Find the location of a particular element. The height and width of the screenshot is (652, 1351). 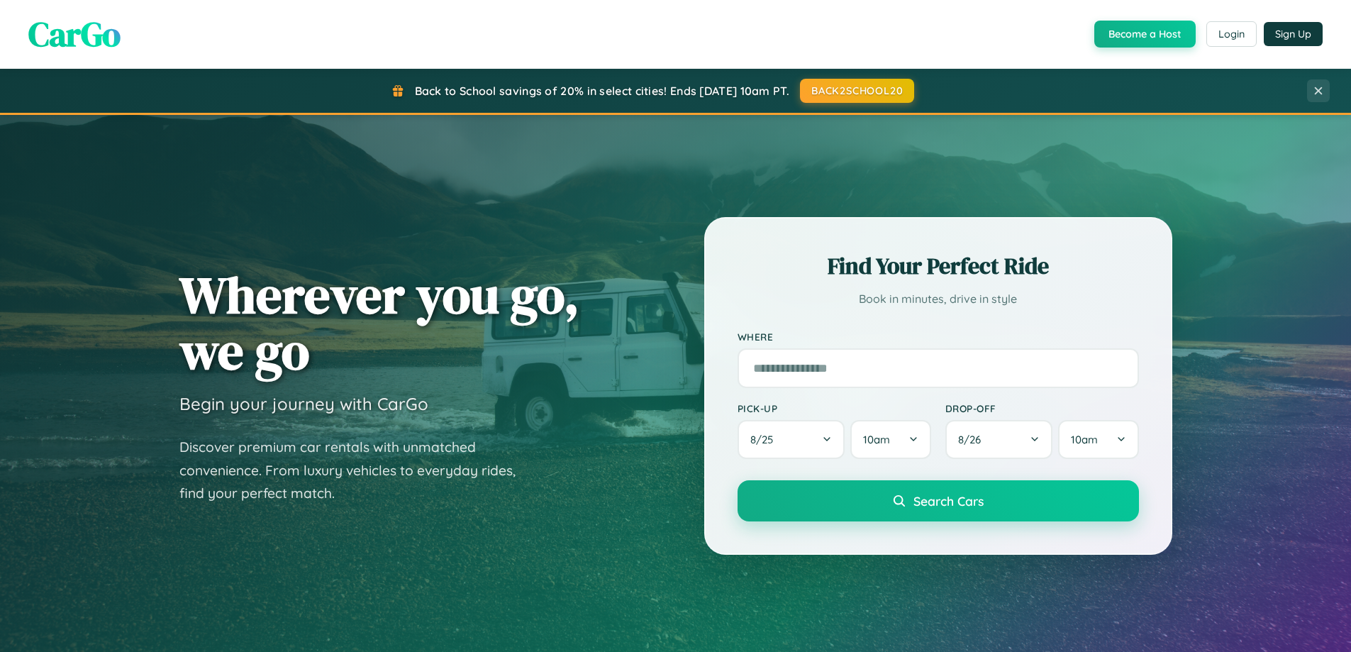

button: 8/25 is located at coordinates (791, 439).